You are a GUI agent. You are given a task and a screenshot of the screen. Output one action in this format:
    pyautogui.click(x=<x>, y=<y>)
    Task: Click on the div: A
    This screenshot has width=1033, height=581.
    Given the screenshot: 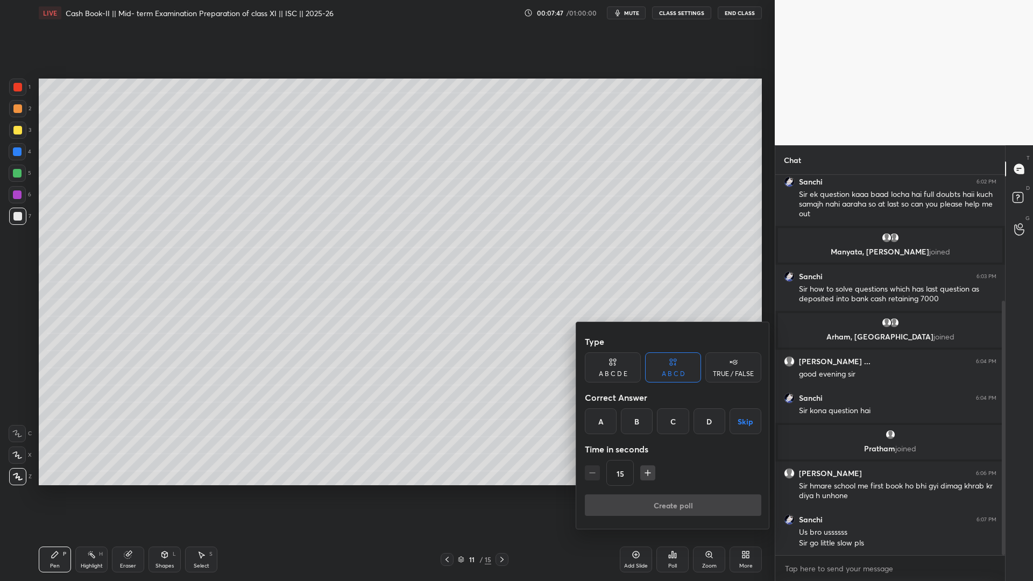 What is the action you would take?
    pyautogui.click(x=601, y=421)
    